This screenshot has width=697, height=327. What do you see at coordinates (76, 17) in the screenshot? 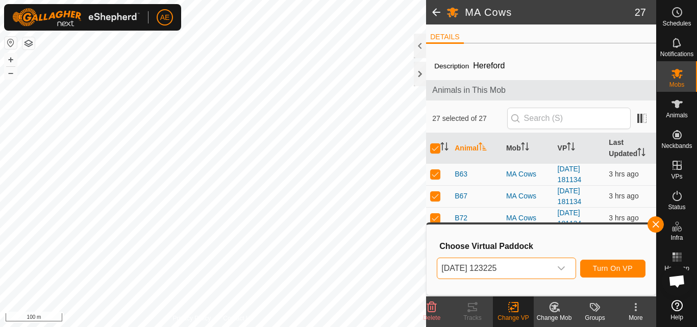
I see `img: Gallagher Logo` at bounding box center [76, 17].